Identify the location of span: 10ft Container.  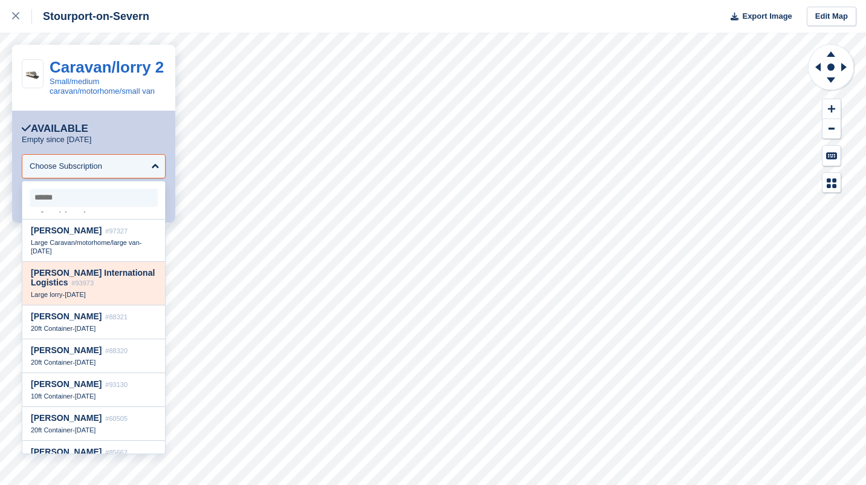
(51, 396).